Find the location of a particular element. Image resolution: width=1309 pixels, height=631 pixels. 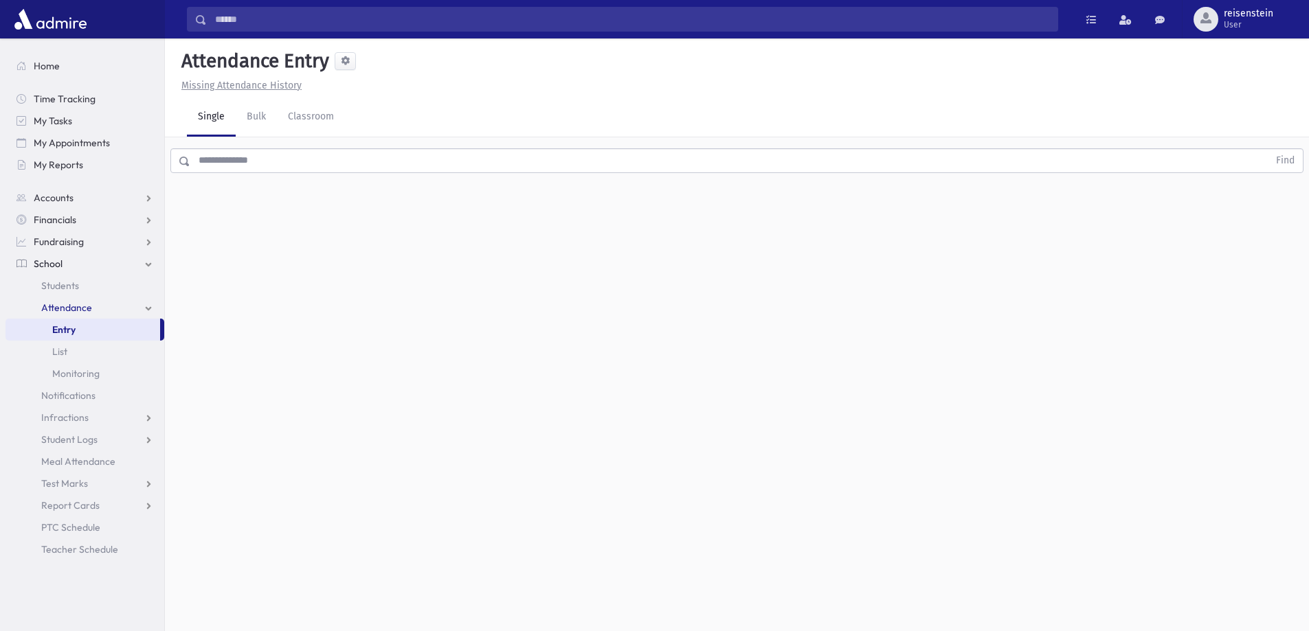

span: Report Cards is located at coordinates (70, 506).